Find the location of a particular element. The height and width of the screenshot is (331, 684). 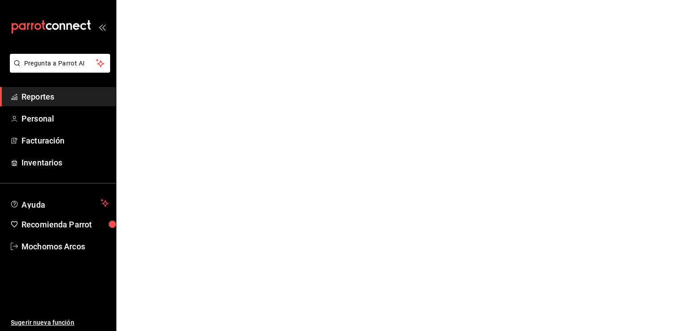

span: Recomienda Parrot is located at coordinates (65, 224).